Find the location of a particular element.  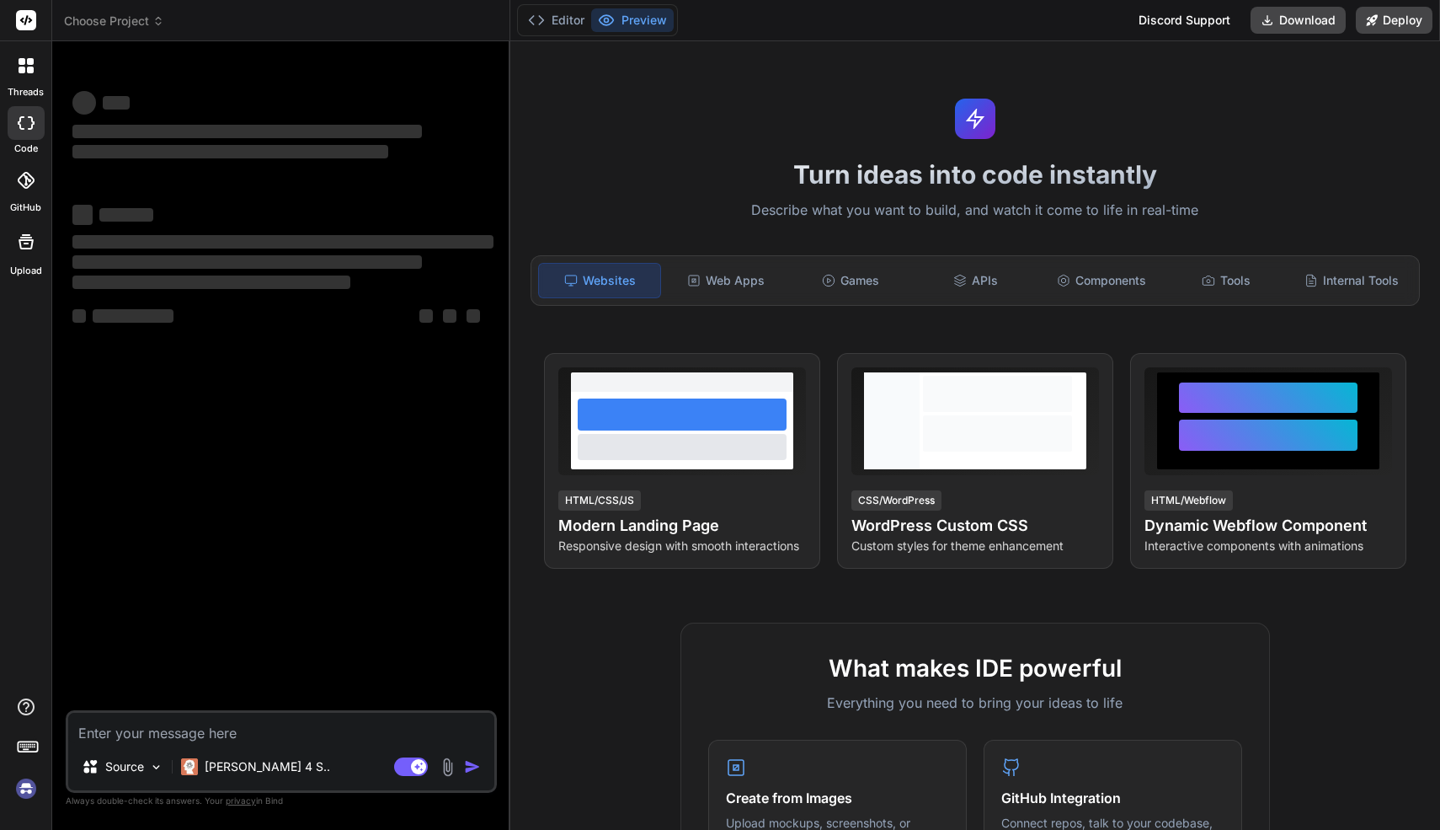

h4: GitHub Integration is located at coordinates (1113, 798).